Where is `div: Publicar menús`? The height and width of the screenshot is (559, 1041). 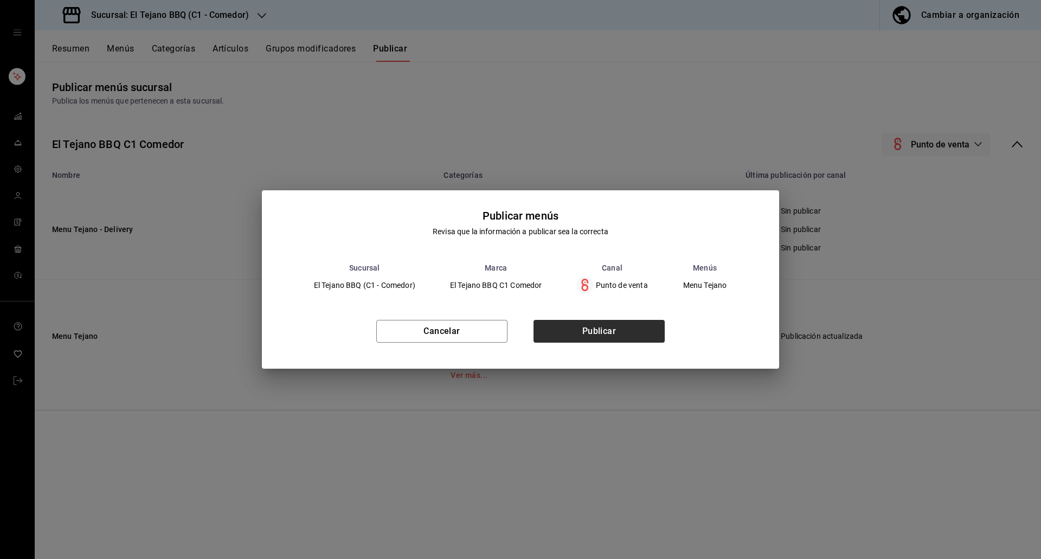 div: Publicar menús is located at coordinates (521, 216).